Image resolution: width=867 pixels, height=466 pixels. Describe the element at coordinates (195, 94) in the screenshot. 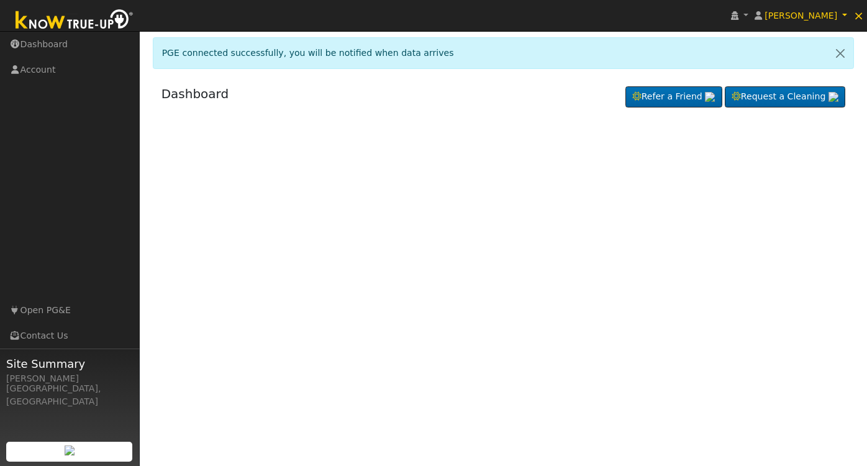

I see `a: Dashboard` at that location.